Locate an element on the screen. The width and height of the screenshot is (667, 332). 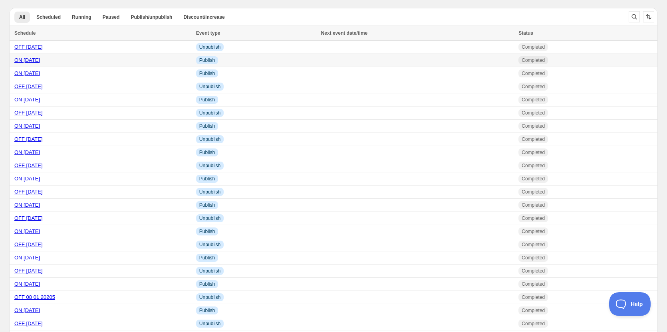
span: Paused is located at coordinates (111, 17).